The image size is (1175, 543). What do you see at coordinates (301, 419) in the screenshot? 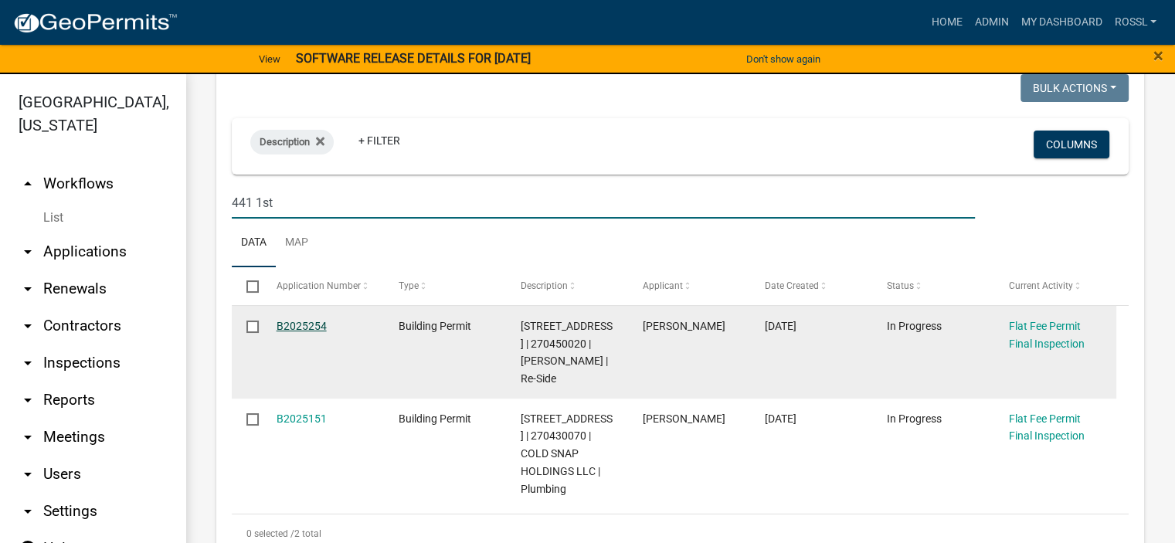
I see `a: B2025151` at bounding box center [301, 419].